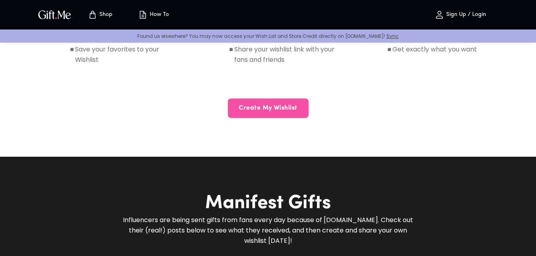 The width and height of the screenshot is (536, 256). What do you see at coordinates (392, 36) in the screenshot?
I see `a: Sync` at bounding box center [392, 36].